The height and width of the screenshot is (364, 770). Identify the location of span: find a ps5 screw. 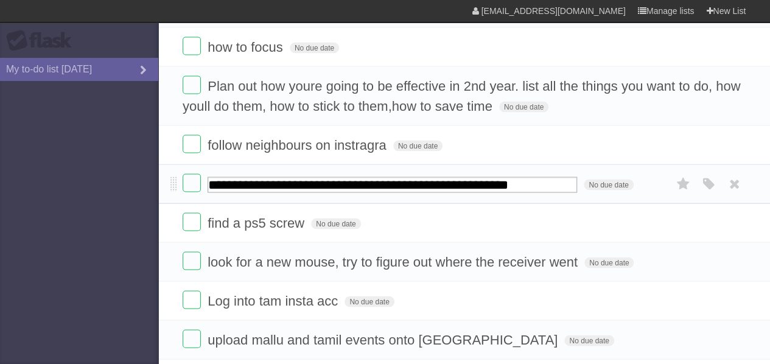
(257, 222).